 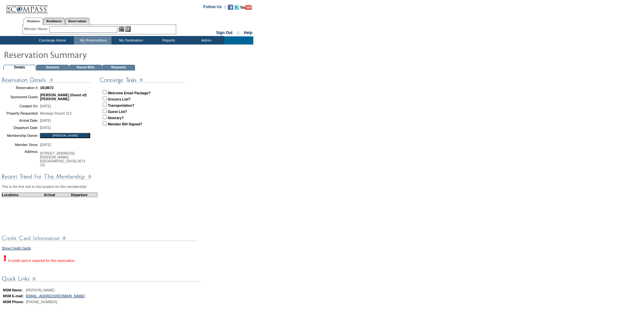 What do you see at coordinates (125, 124) in the screenshot?
I see `strong: Member Bill Signed?` at bounding box center [125, 124].